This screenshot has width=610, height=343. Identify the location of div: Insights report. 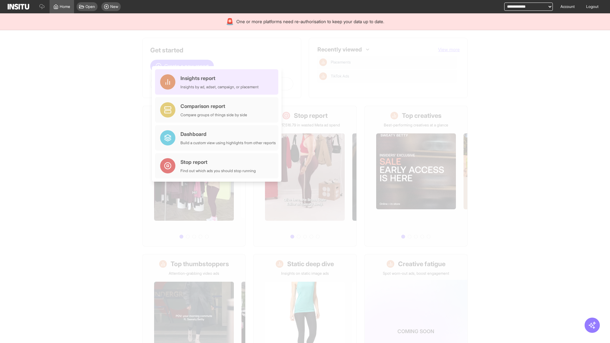
(220, 78).